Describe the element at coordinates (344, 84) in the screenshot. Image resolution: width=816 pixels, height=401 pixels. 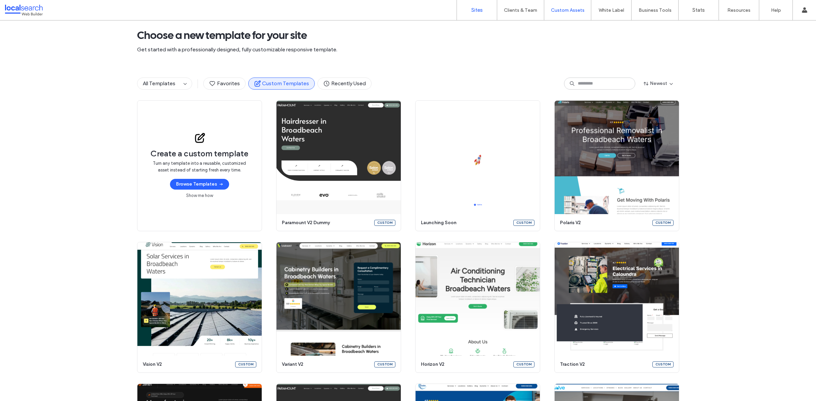
I see `span: Recently Used` at that location.